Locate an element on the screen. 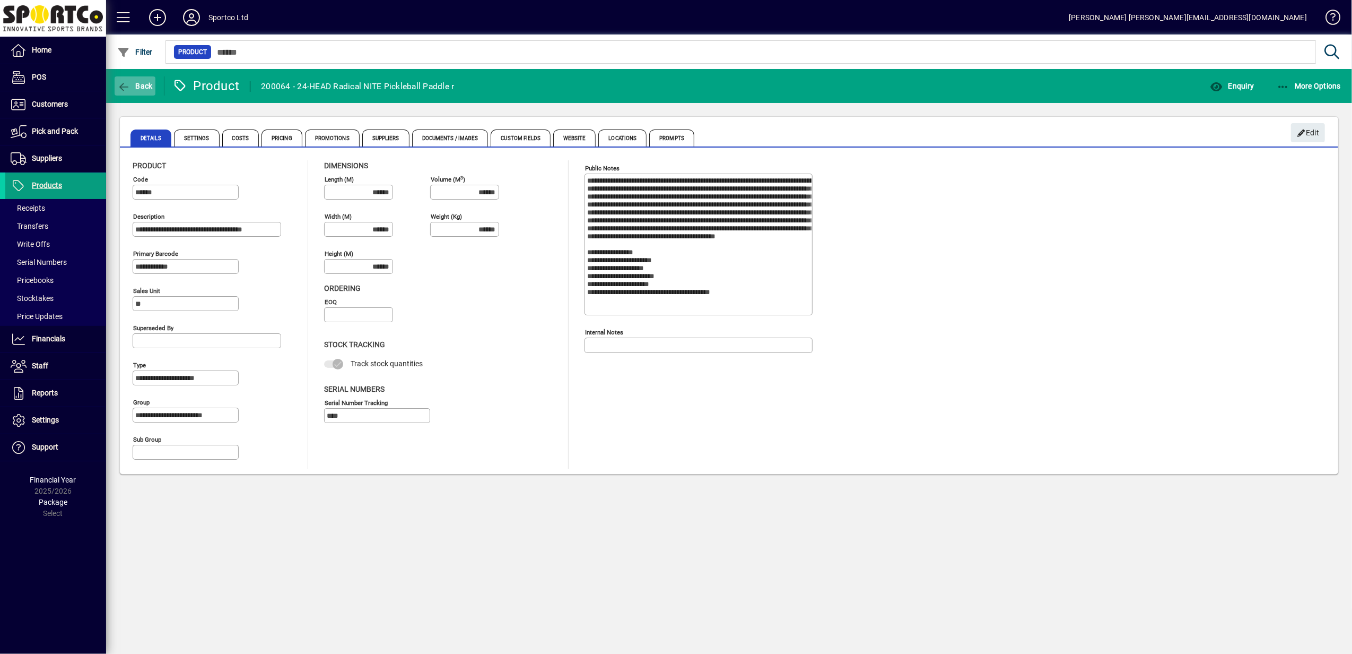 This screenshot has height=654, width=1352. button: Profile is located at coordinates (192, 18).